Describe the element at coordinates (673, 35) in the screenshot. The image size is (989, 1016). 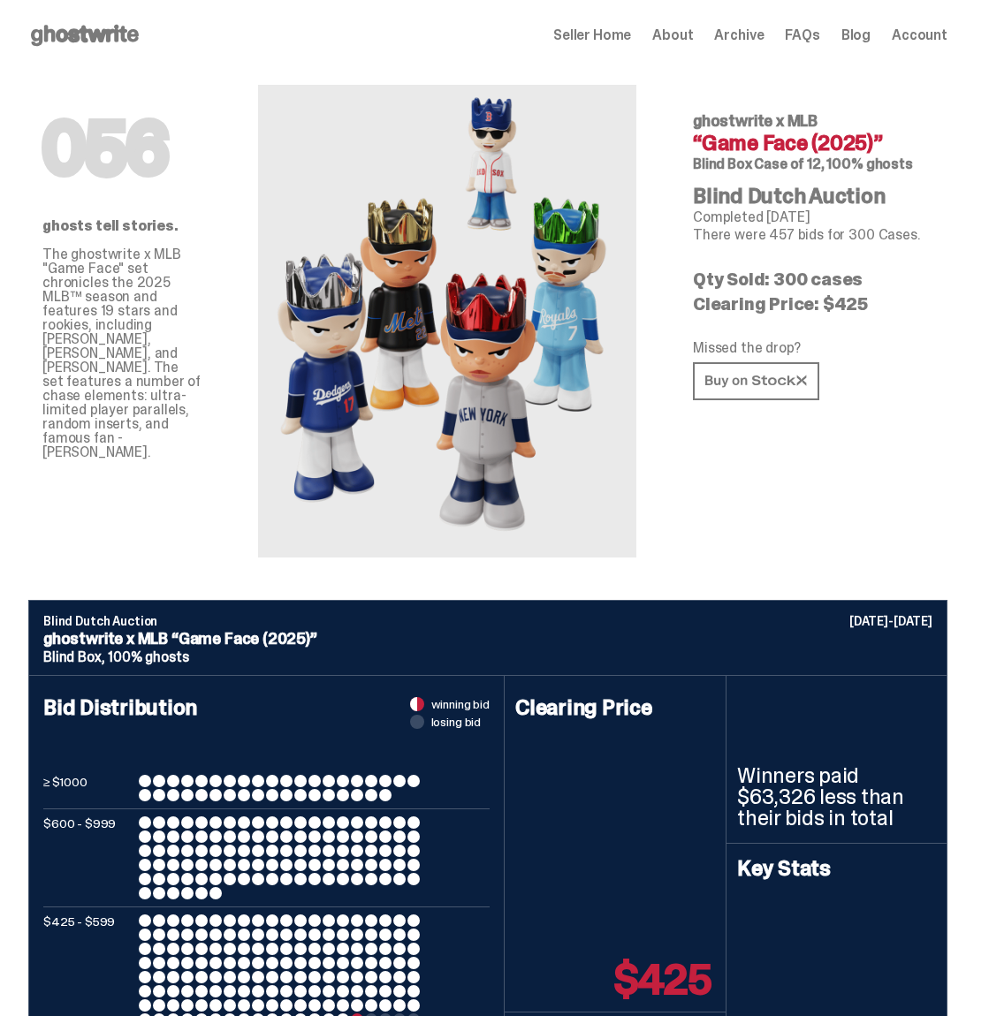
I see `a: About` at that location.